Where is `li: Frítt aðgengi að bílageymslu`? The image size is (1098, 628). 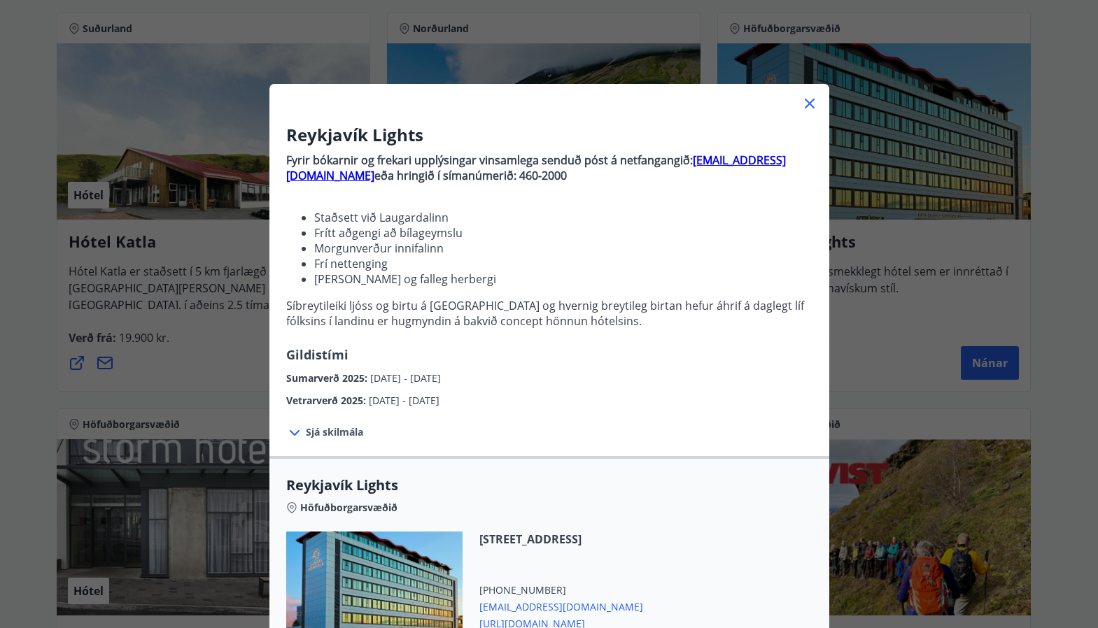
li: Frítt aðgengi að bílageymslu is located at coordinates (563, 233).